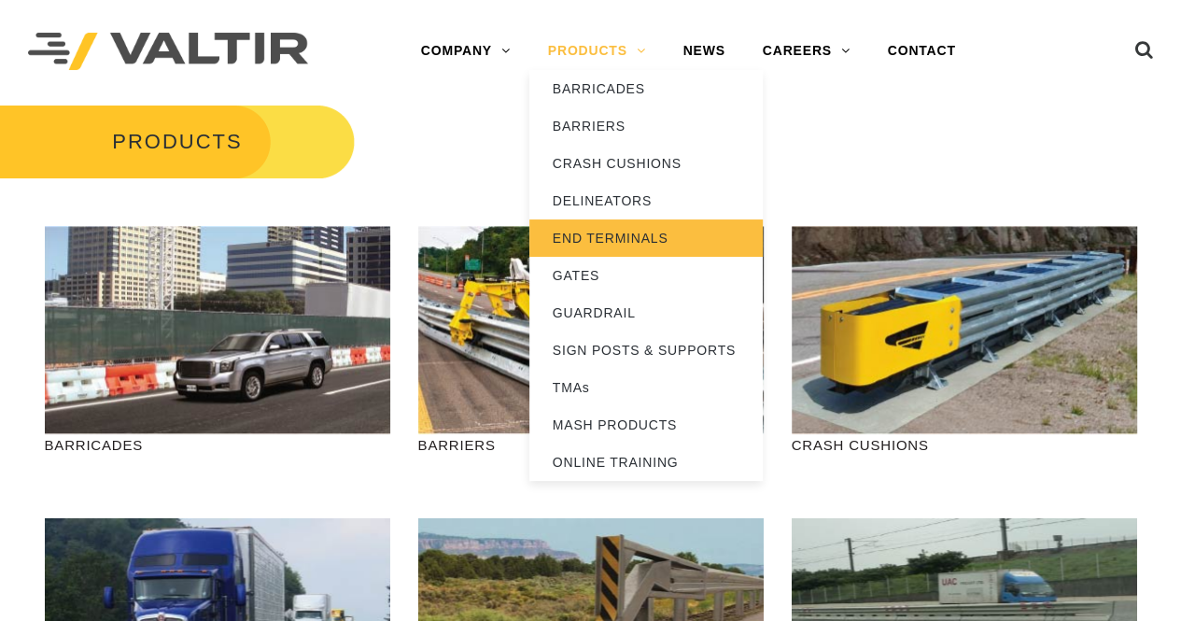  Describe the element at coordinates (646, 425) in the screenshot. I see `a: MASH PRODUCTS` at that location.